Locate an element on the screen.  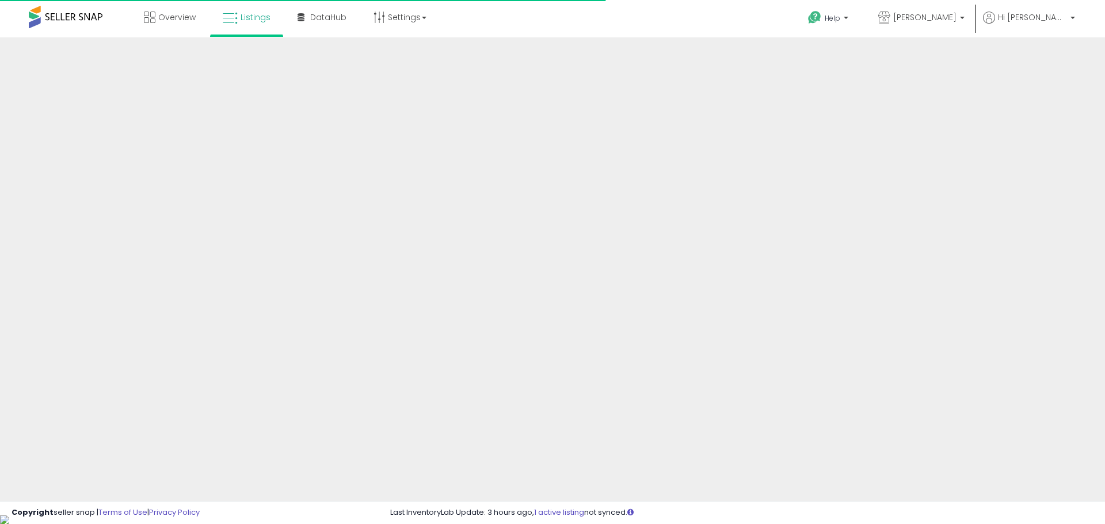
a: Privacy Policy is located at coordinates (174, 512).